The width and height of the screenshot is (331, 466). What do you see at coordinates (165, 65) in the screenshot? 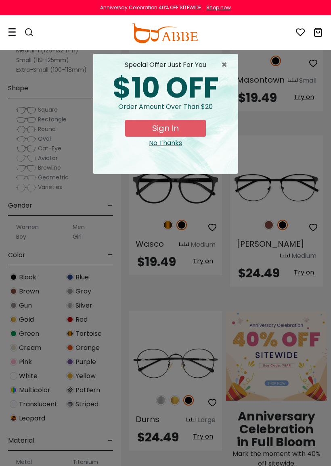
I see `div: special offer just for you` at bounding box center [165, 65].